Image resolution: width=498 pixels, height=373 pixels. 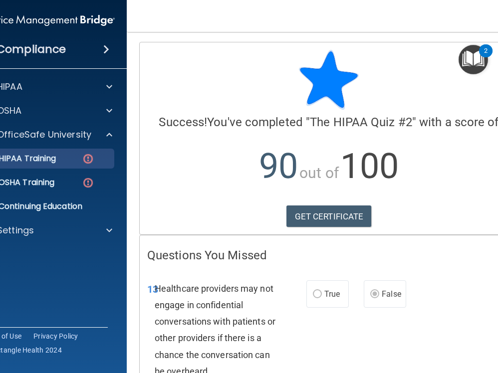 I want to click on input: True, so click(x=317, y=295).